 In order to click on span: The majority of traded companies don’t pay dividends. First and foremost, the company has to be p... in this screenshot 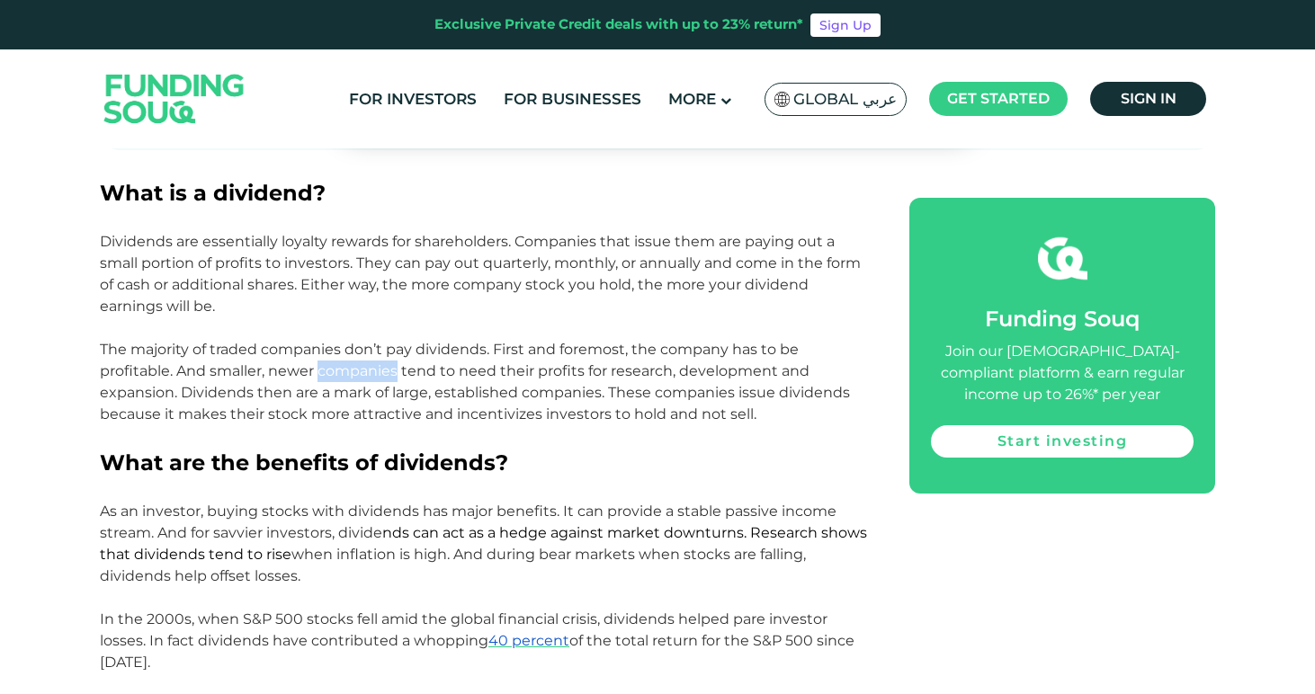, I will do `click(475, 381)`.